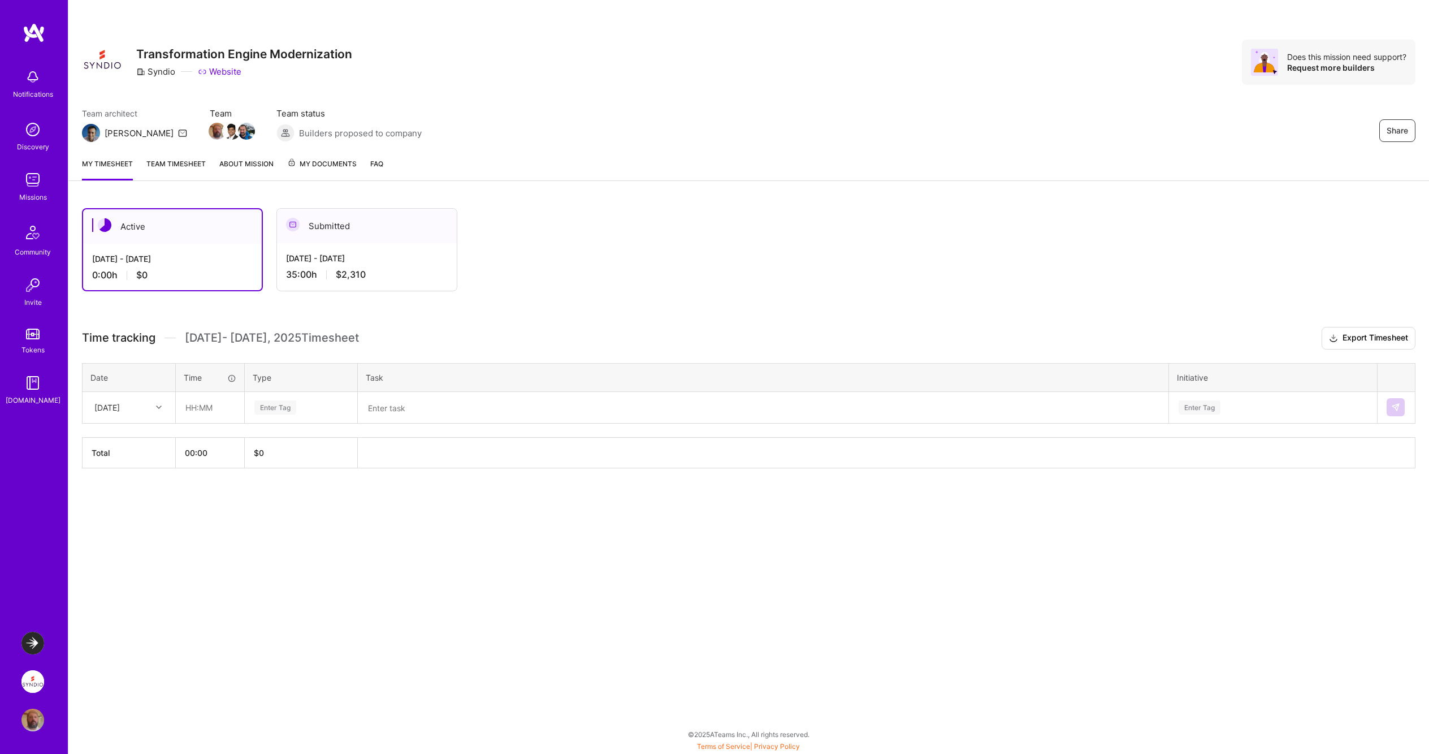 The image size is (1429, 754). I want to click on img: Company Logo, so click(102, 60).